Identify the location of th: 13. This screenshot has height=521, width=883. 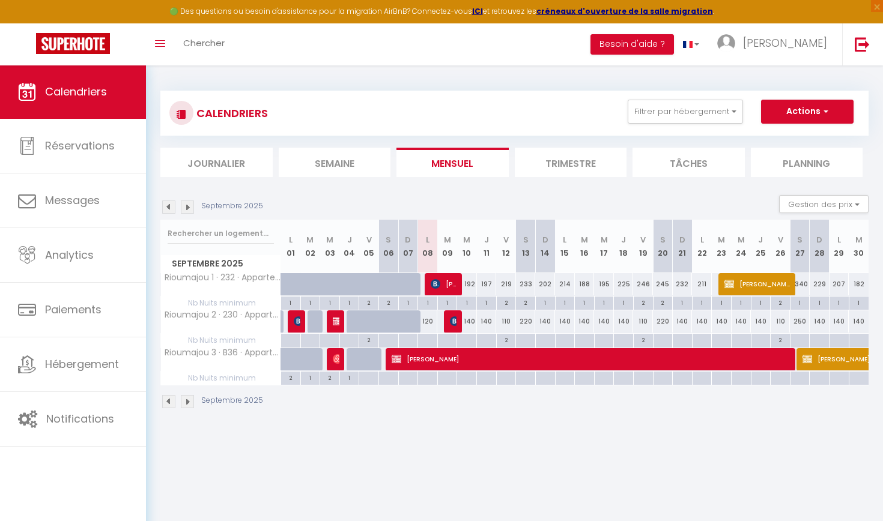
(525, 246).